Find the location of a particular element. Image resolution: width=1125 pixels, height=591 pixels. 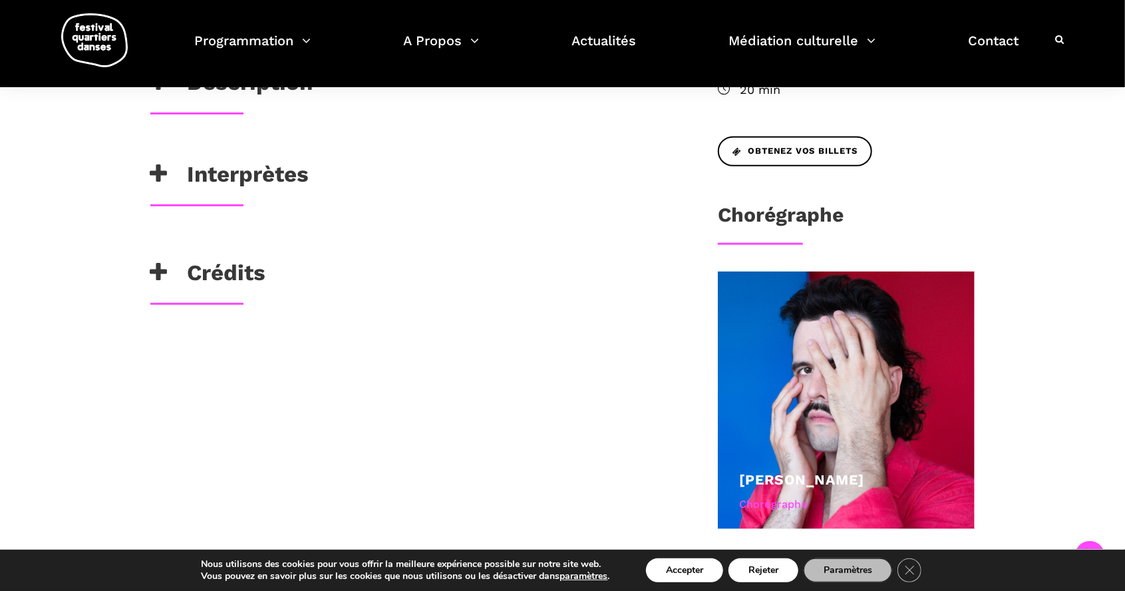

a: Programmation is located at coordinates (252, 49).